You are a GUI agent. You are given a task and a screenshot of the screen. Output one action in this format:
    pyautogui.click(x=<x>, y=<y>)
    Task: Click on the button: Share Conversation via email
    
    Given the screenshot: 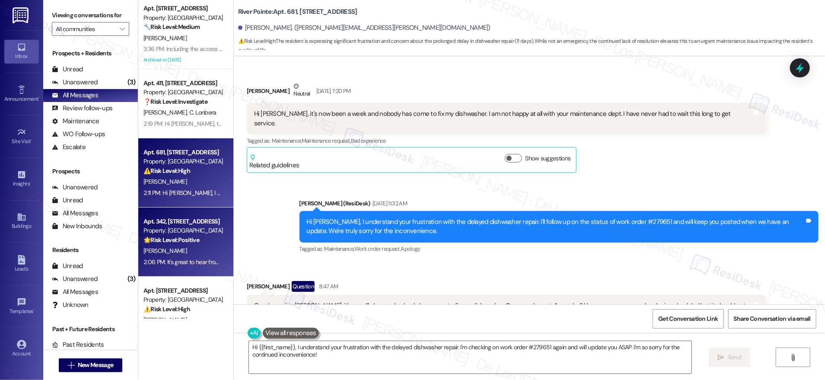 What is the action you would take?
    pyautogui.click(x=772, y=318)
    